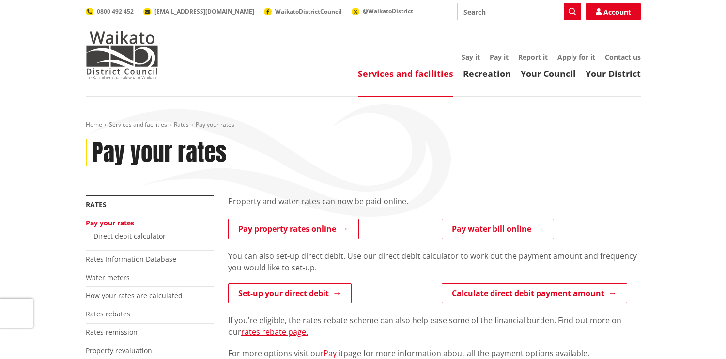 This screenshot has height=359, width=726. Describe the element at coordinates (470, 57) in the screenshot. I see `a: Say it` at that location.